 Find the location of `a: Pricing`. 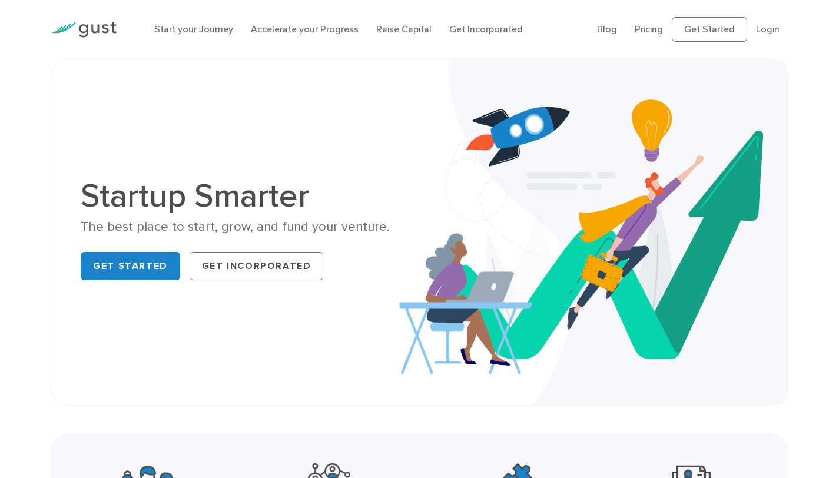

a: Pricing is located at coordinates (649, 29).